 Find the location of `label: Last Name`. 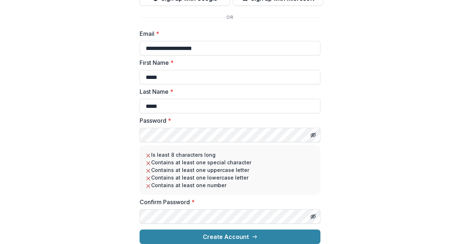

label: Last Name is located at coordinates (228, 91).